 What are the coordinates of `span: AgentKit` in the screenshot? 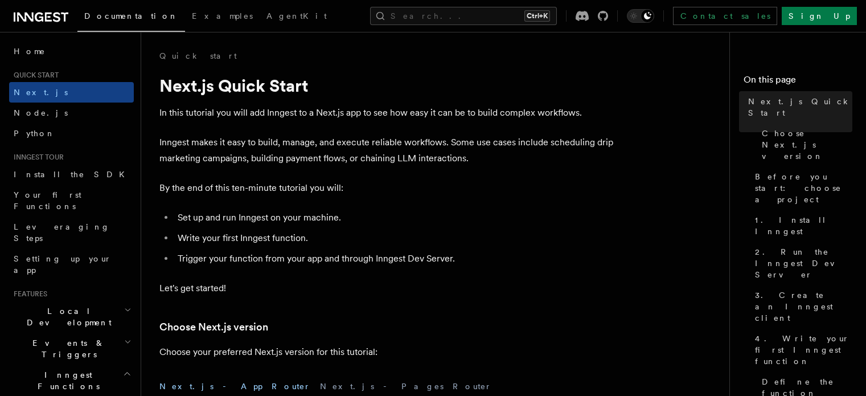 It's located at (296, 16).